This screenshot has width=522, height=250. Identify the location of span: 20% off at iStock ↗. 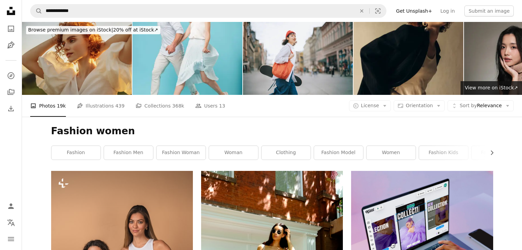
(93, 30).